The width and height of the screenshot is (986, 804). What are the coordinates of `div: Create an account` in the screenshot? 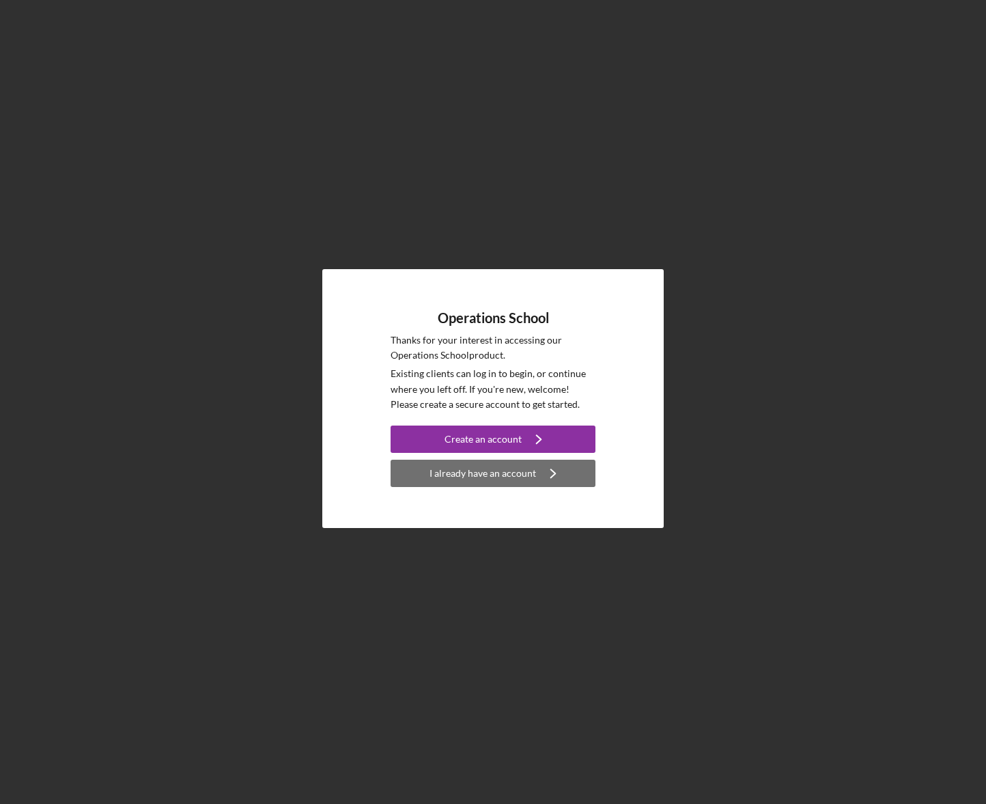 It's located at (483, 439).